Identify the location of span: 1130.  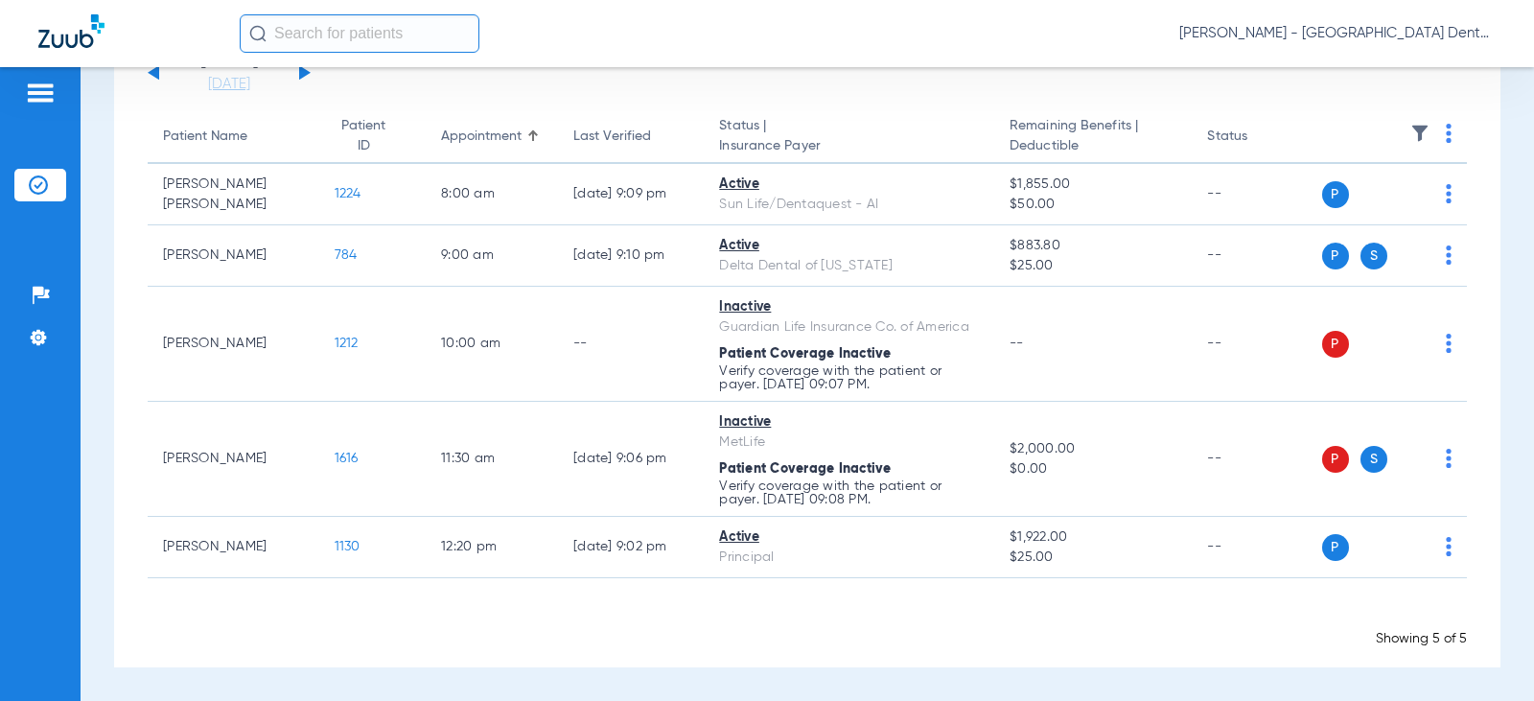
(347, 547).